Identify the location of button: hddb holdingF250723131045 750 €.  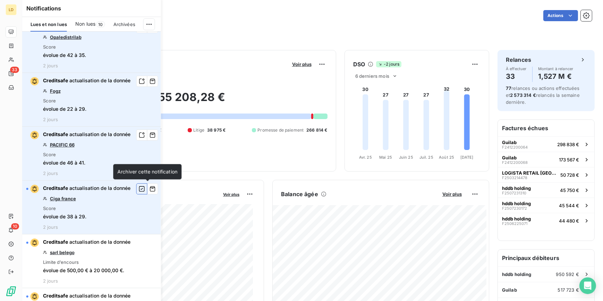
(546, 190).